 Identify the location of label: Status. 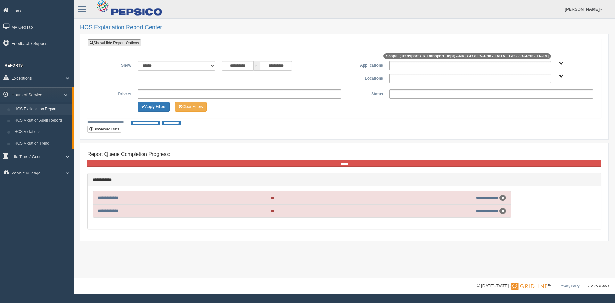
(365, 93).